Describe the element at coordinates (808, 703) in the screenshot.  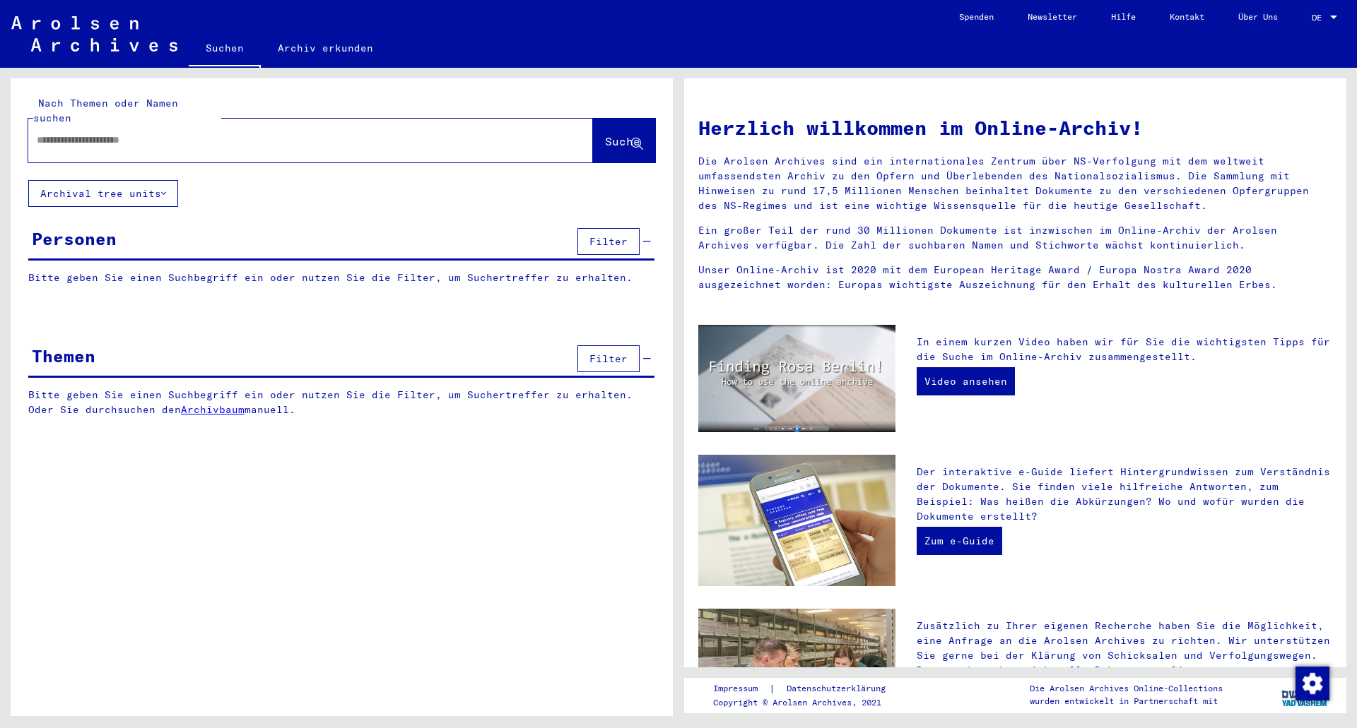
I see `p: Copyright © Arolsen Archives, 2021` at that location.